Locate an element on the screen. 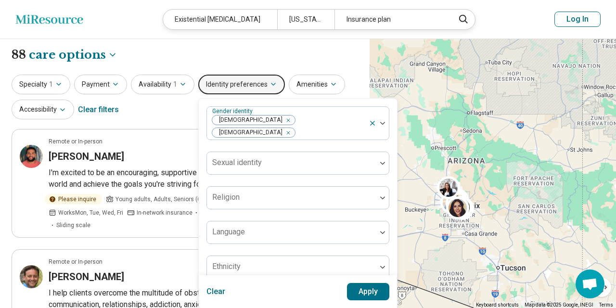  h1: 88 is located at coordinates (64, 55).